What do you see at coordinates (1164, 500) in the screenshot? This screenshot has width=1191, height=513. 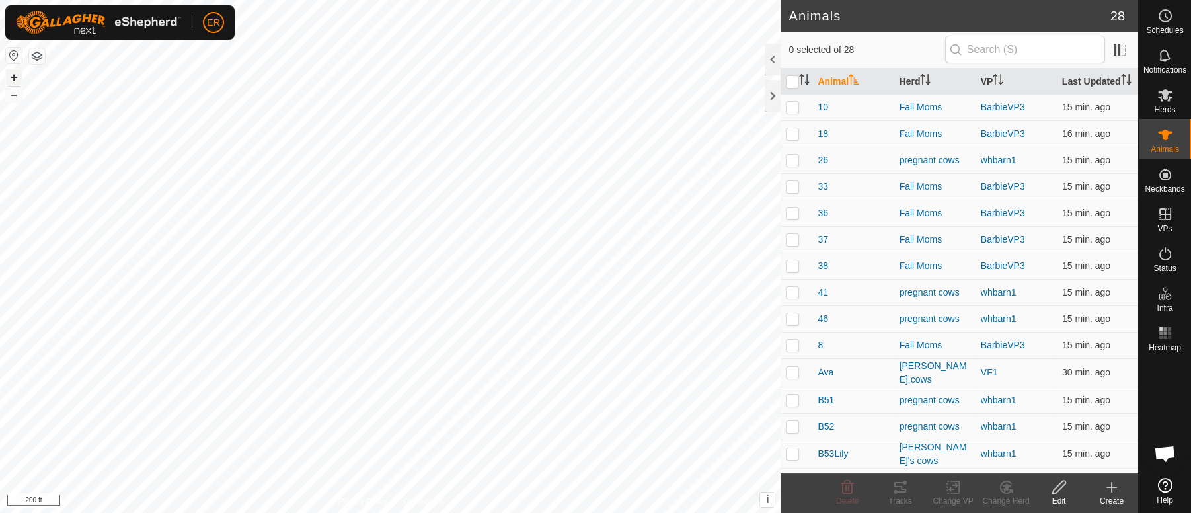 I see `span: Help` at bounding box center [1164, 500].